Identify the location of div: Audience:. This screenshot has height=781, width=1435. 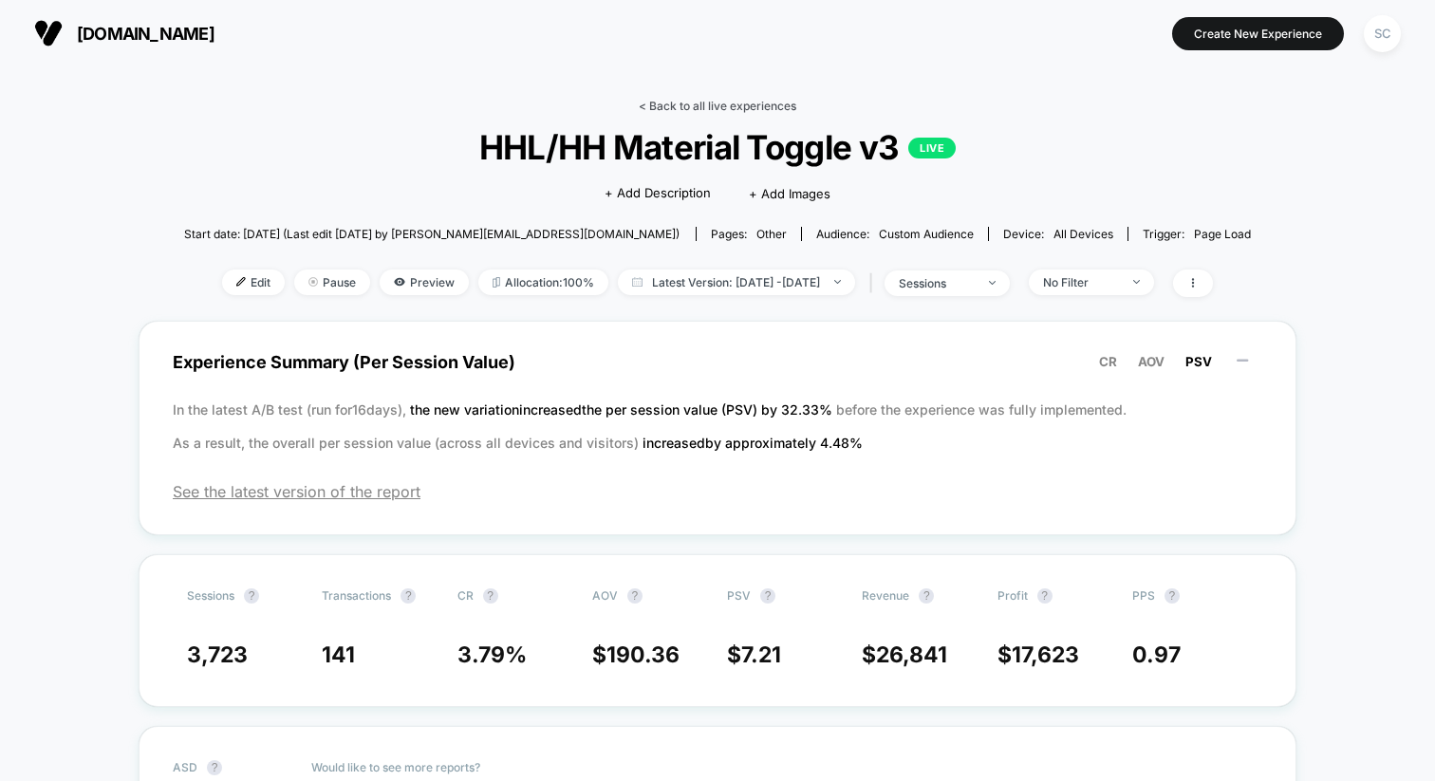
(895, 234).